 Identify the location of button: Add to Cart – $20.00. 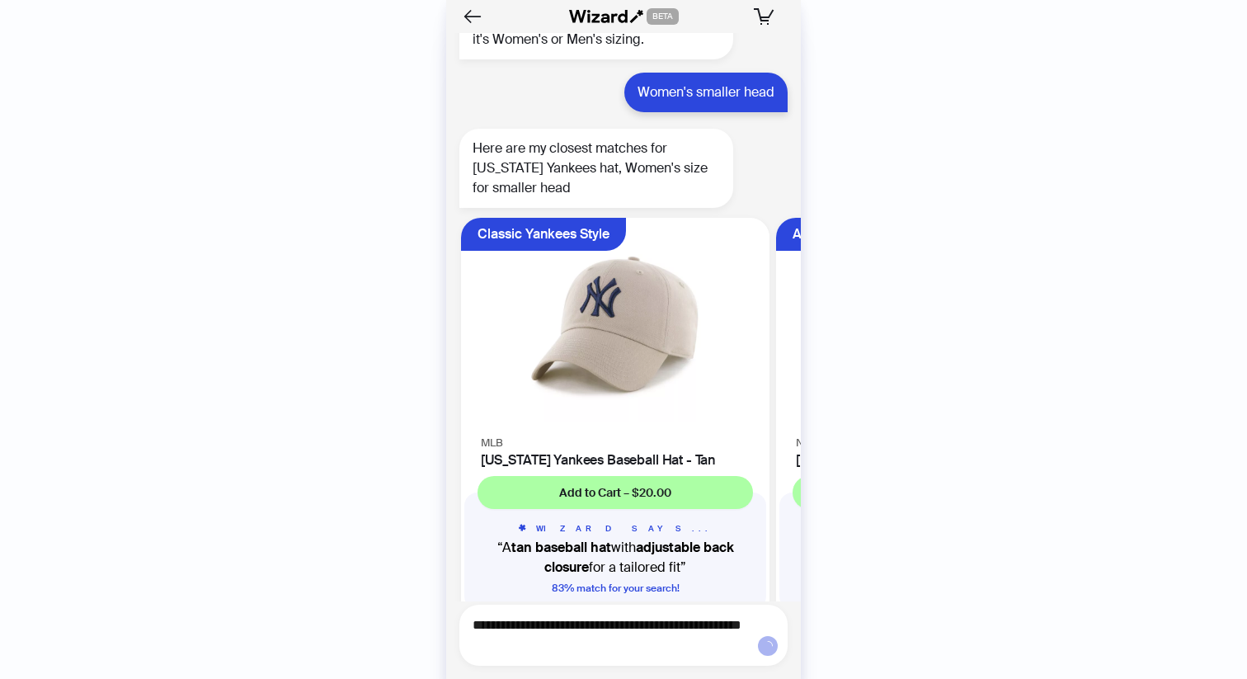
(615, 493).